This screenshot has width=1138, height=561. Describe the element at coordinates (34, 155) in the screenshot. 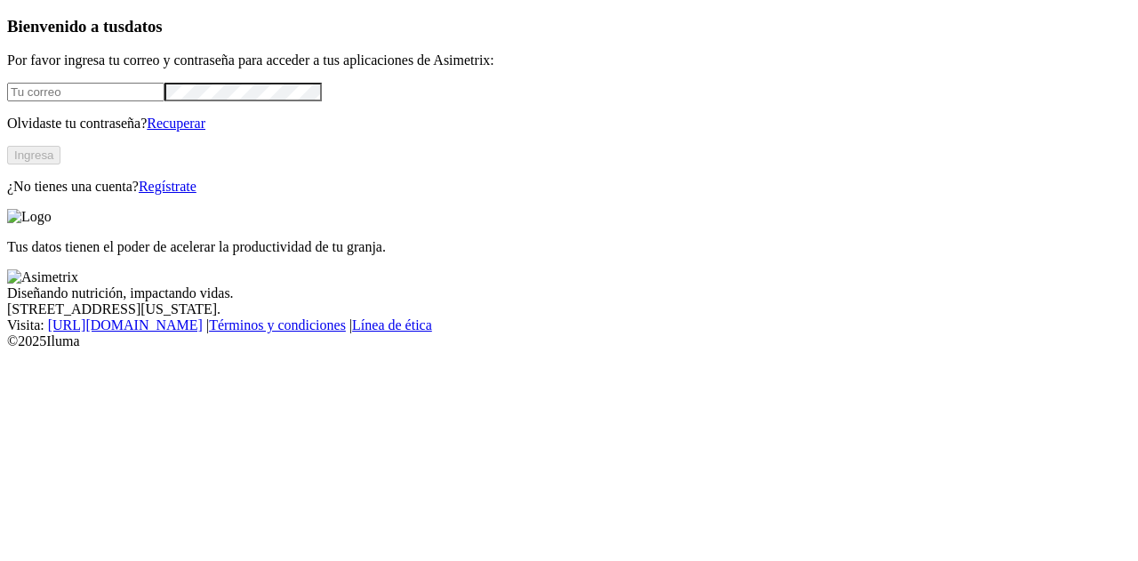

I see `button: Ingresa` at that location.